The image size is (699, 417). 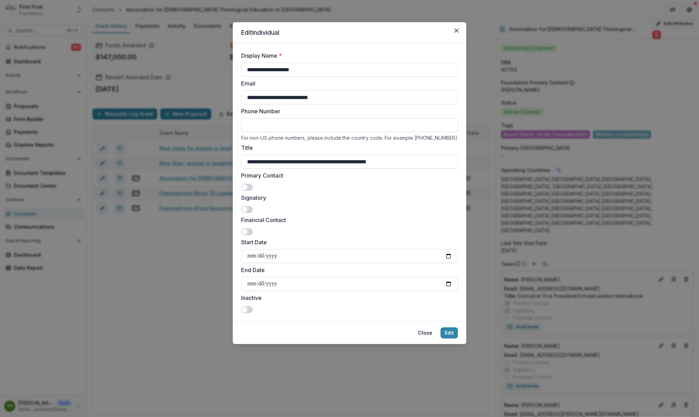 I want to click on label: Start Date, so click(x=347, y=242).